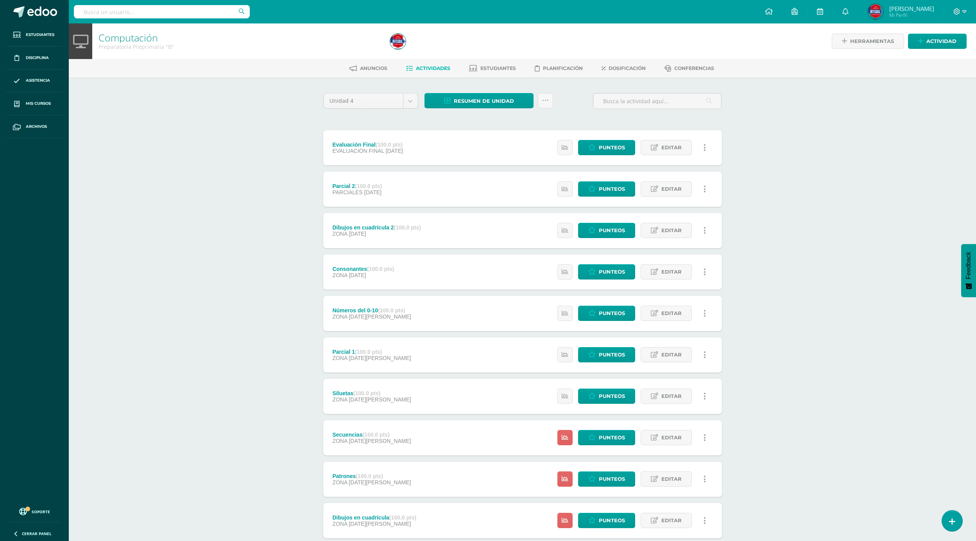 This screenshot has height=541, width=976. What do you see at coordinates (128, 38) in the screenshot?
I see `a: Computación` at bounding box center [128, 38].